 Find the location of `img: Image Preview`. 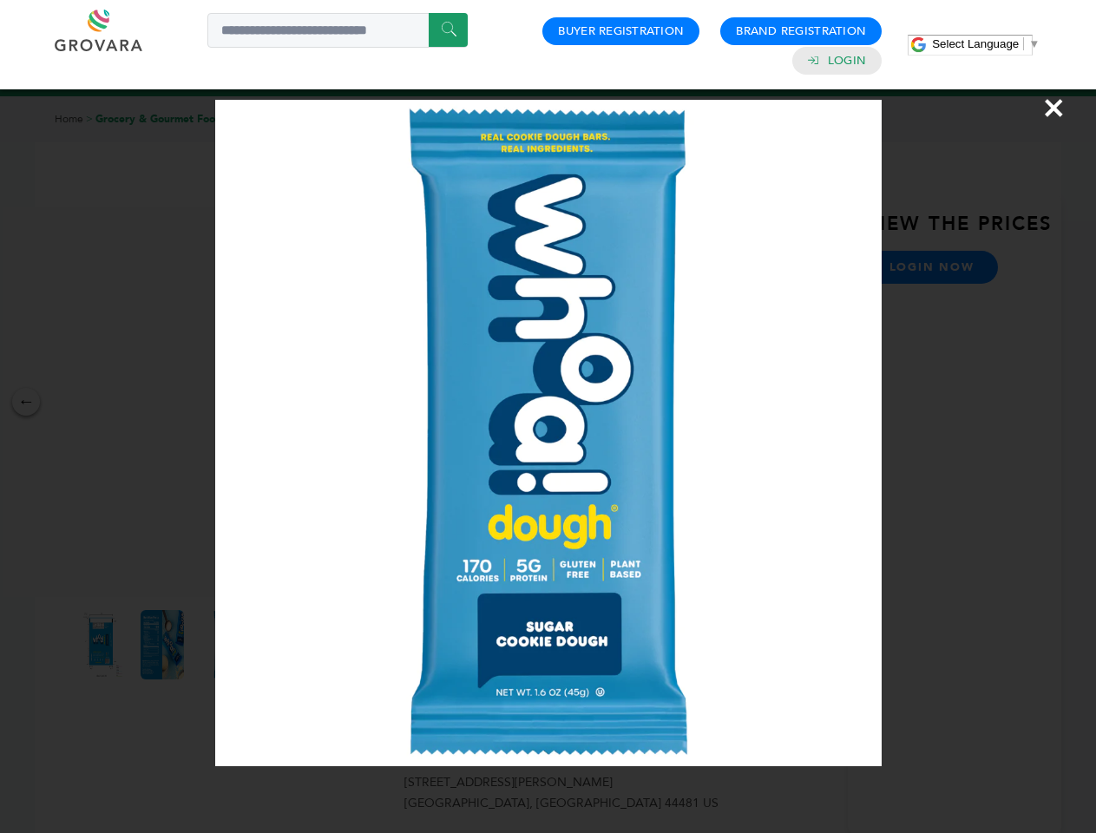

img: Image Preview is located at coordinates (548, 433).